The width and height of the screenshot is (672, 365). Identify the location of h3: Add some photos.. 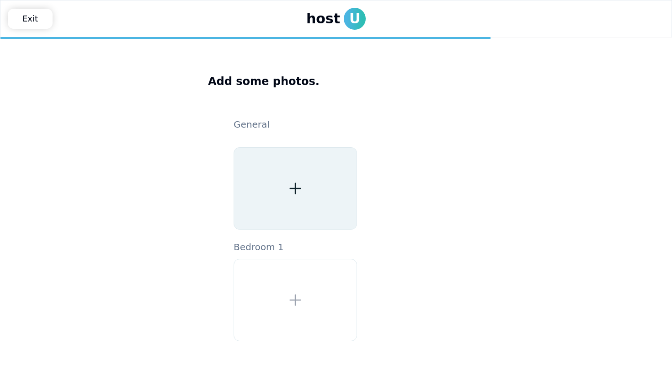
(336, 81).